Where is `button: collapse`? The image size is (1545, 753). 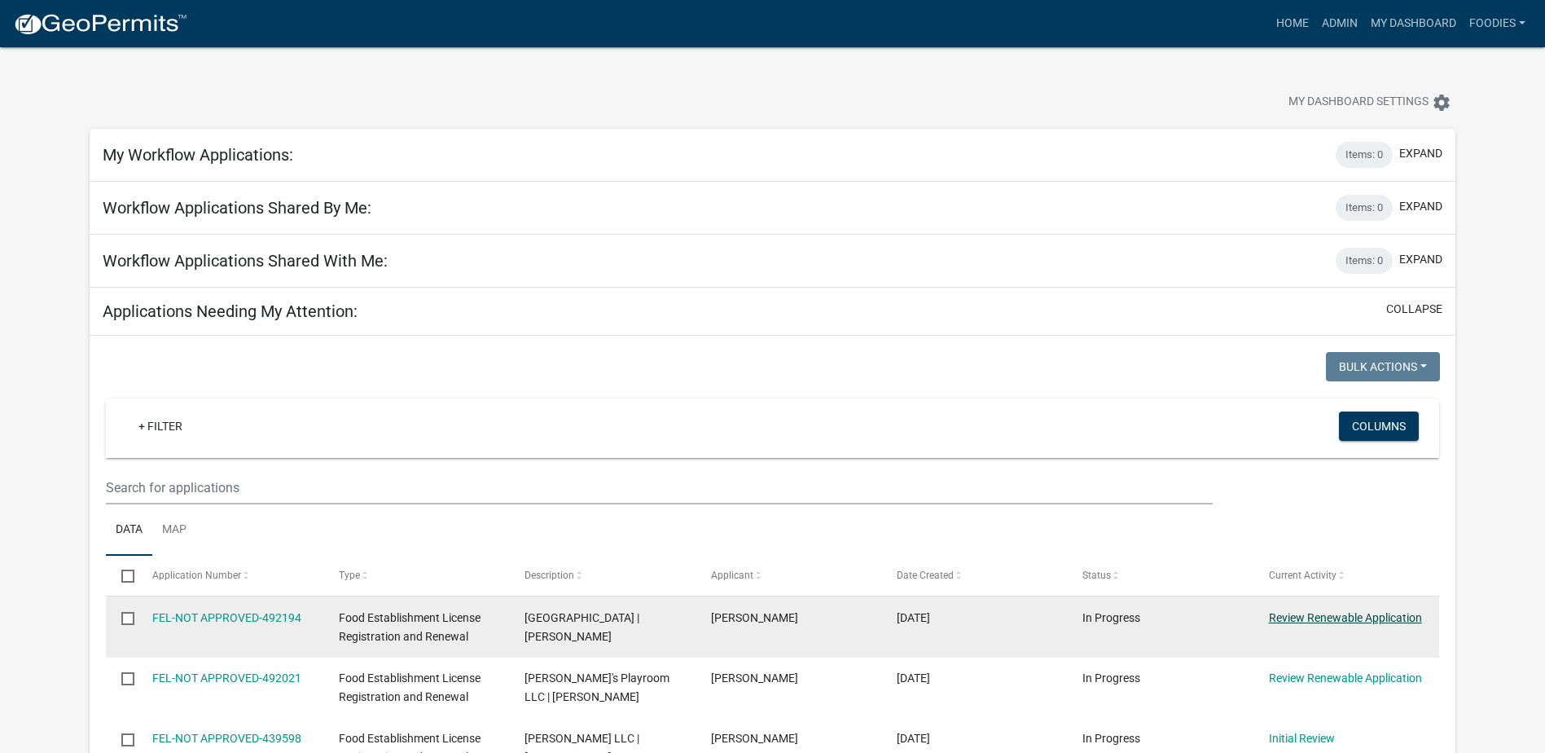
button: collapse is located at coordinates (1414, 309).